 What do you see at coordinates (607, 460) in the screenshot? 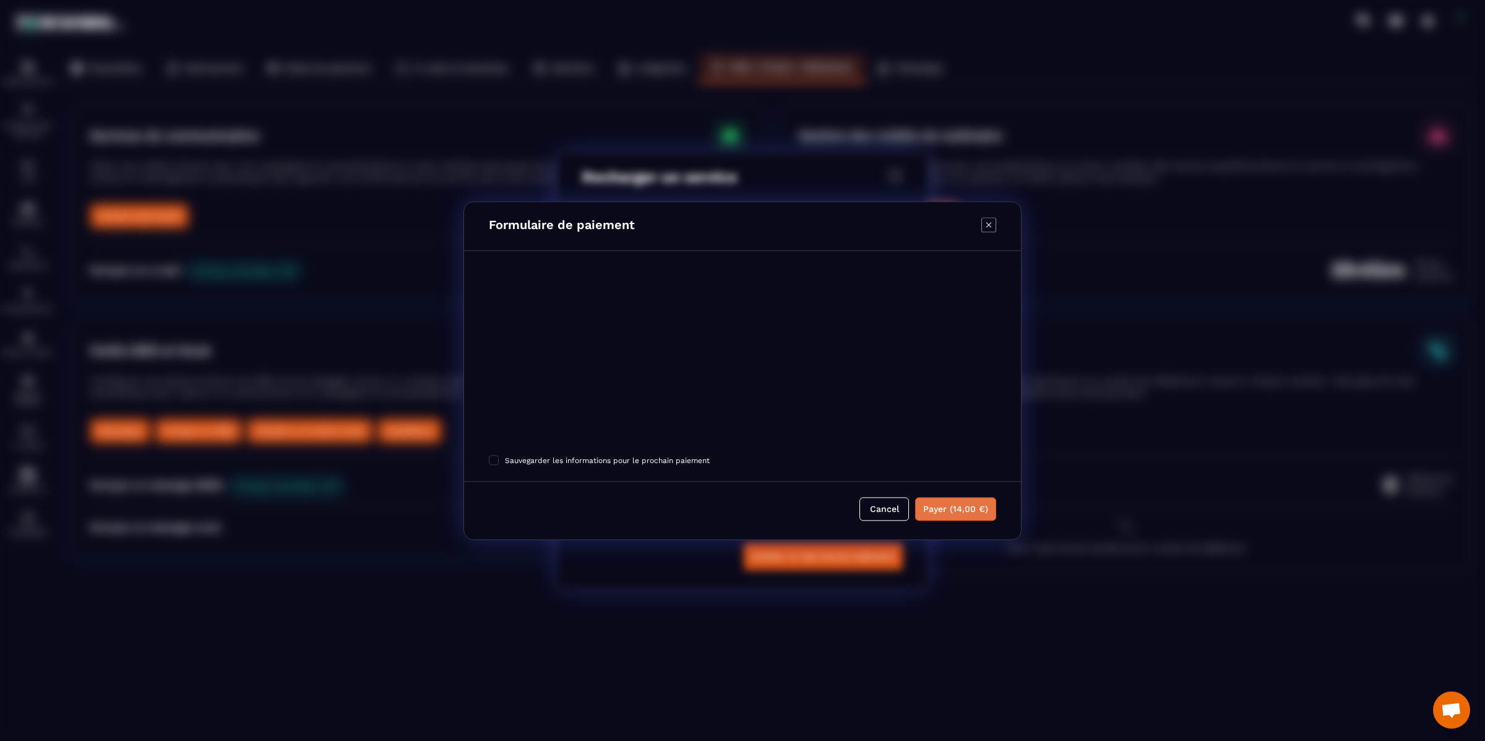
I see `span: Sauvegarder les informations pour le prochain paiement` at bounding box center [607, 460].